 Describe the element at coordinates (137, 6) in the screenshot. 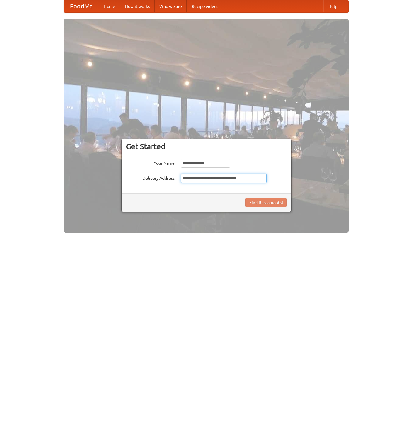

I see `a: How it works` at that location.